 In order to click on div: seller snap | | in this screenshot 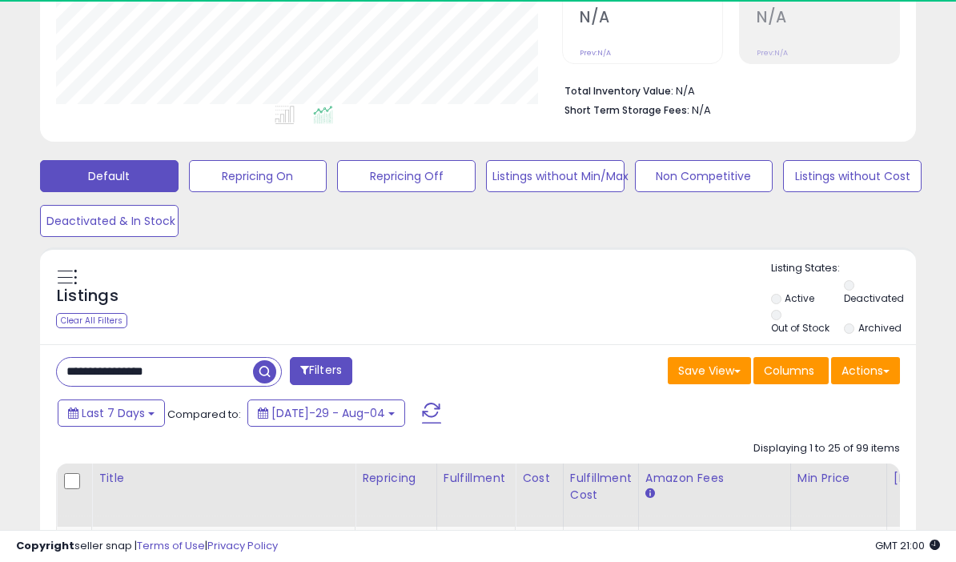, I will do `click(147, 546)`.